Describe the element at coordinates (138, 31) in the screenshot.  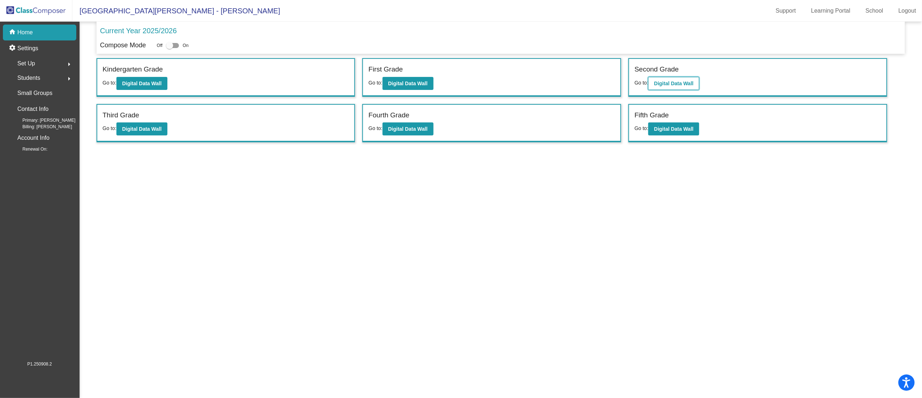
I see `p: Current Year 2025/2026` at that location.